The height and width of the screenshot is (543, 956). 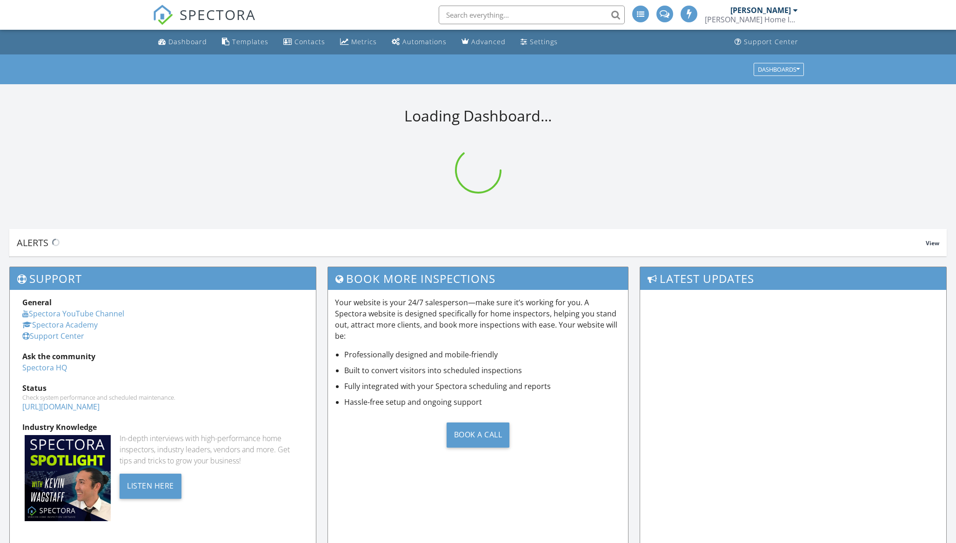 I want to click on div: Advanced, so click(x=488, y=41).